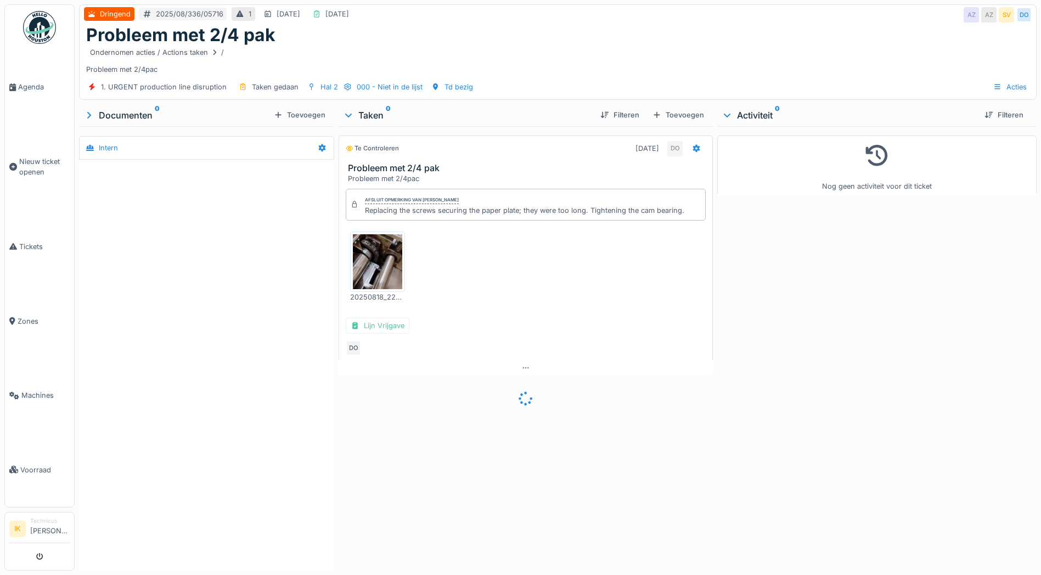 The width and height of the screenshot is (1041, 575). What do you see at coordinates (18, 529) in the screenshot?
I see `li: IK` at bounding box center [18, 529].